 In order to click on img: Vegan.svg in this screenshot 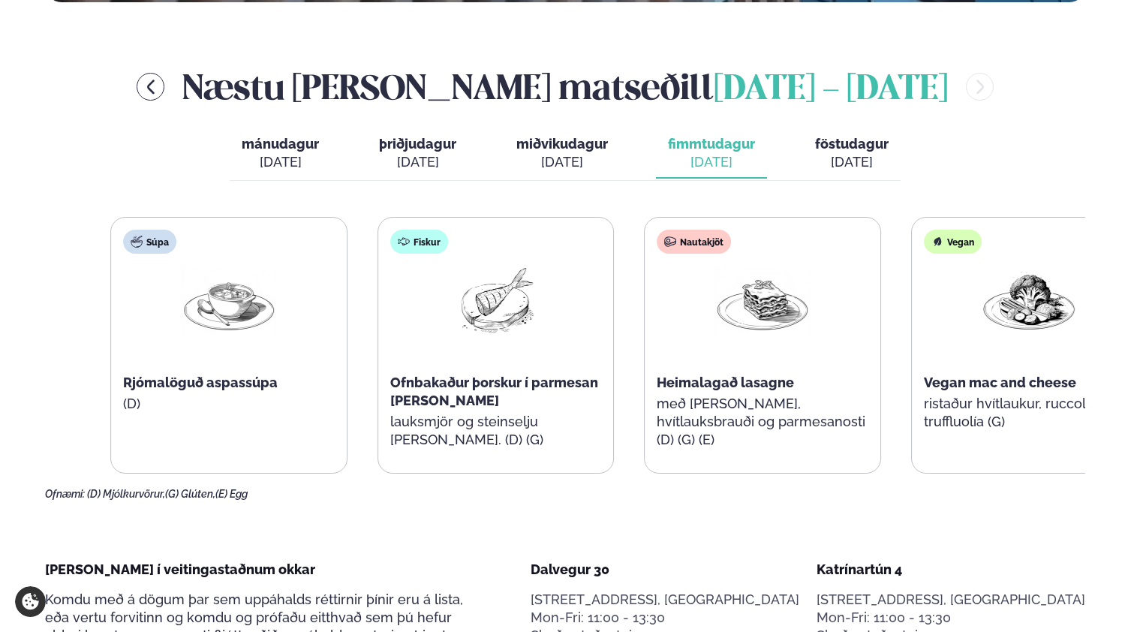, I will do `click(937, 242)`.